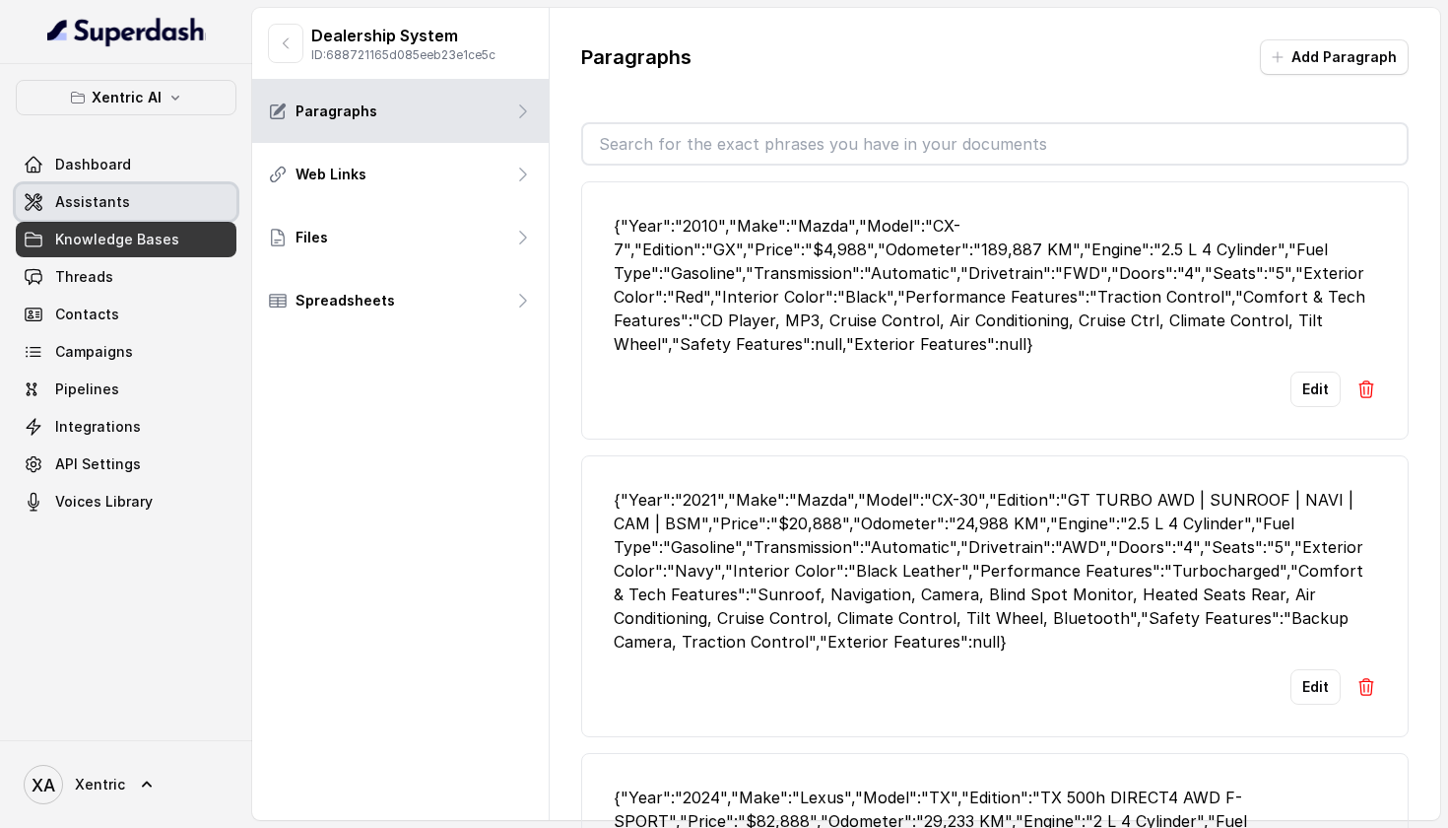 The image size is (1448, 828). I want to click on span: Dashboard, so click(93, 165).